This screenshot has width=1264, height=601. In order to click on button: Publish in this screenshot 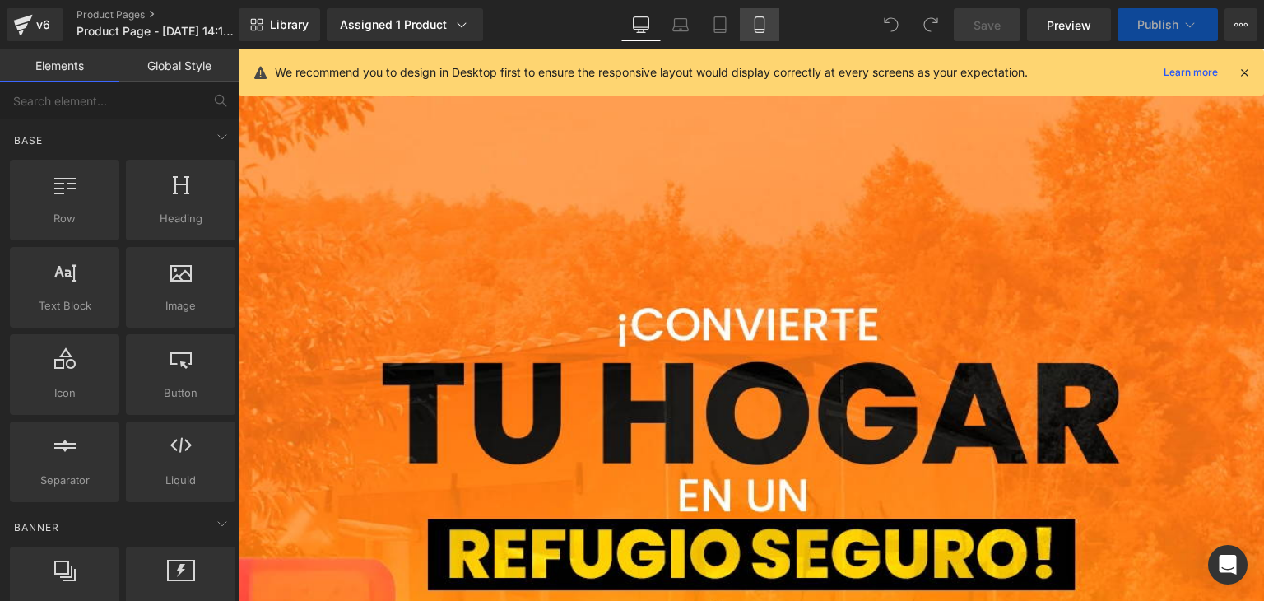, I will do `click(1168, 25)`.